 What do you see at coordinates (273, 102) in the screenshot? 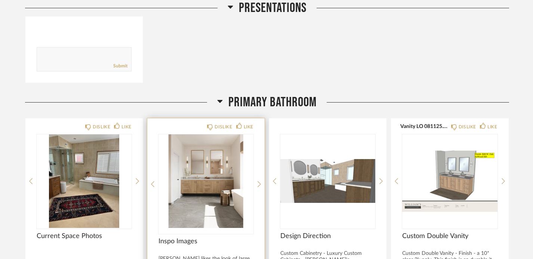
I see `span: Primary Bathroom` at bounding box center [273, 102].